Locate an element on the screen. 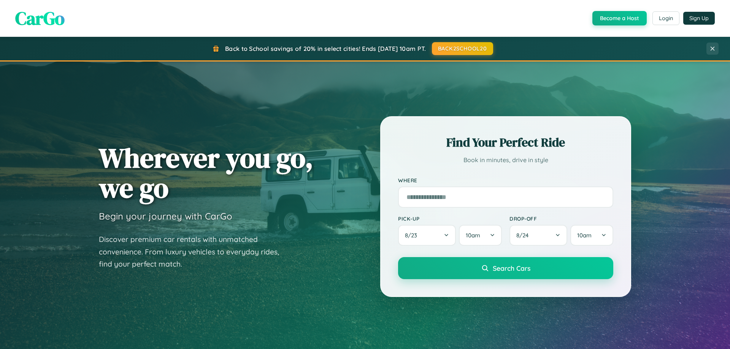 The width and height of the screenshot is (730, 349). label: Pick-up is located at coordinates (450, 219).